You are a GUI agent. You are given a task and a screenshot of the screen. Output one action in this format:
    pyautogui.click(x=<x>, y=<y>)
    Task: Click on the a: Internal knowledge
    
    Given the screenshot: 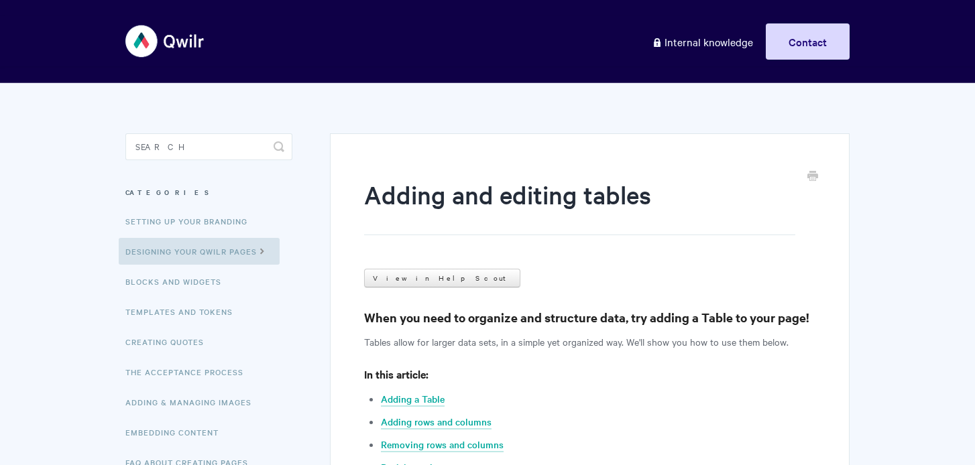 What is the action you would take?
    pyautogui.click(x=702, y=42)
    